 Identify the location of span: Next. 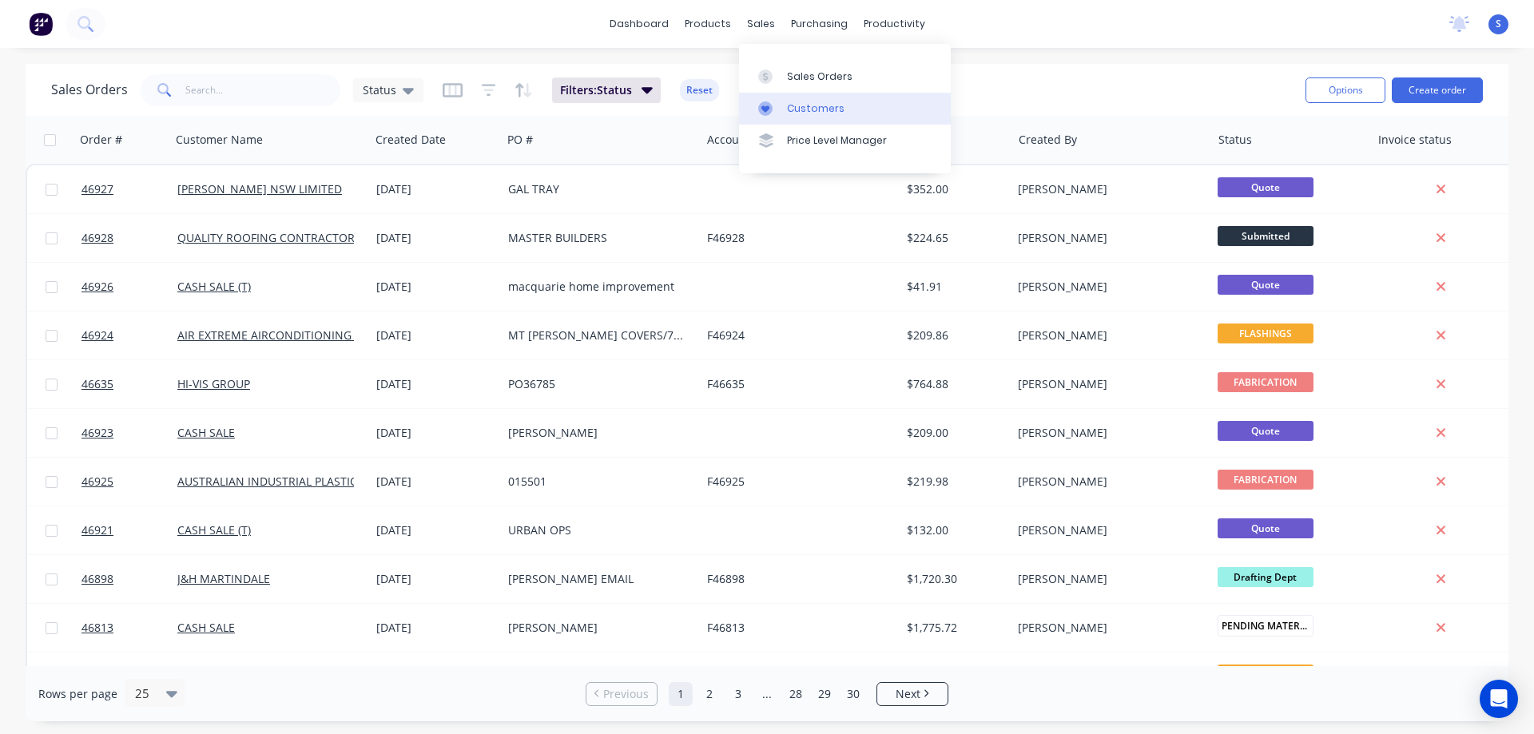
(908, 694).